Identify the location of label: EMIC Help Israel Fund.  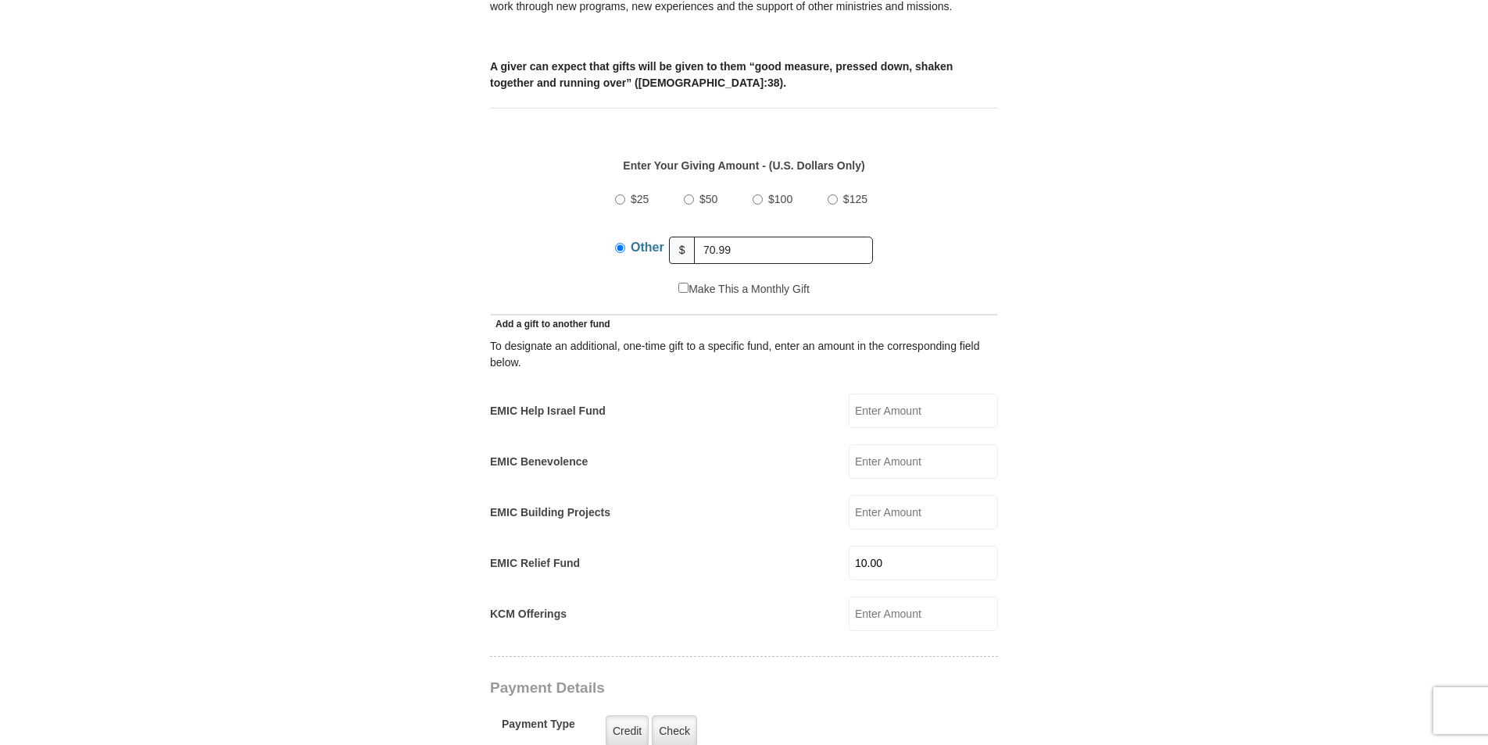
(548, 411).